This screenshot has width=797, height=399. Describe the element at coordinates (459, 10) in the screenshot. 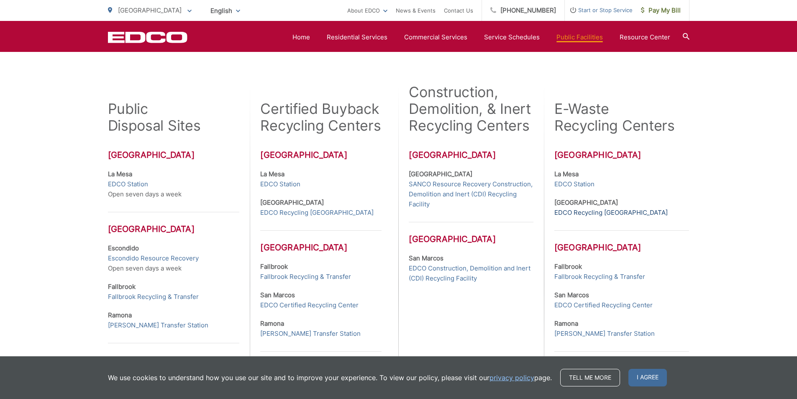

I see `a: Contact Us` at that location.